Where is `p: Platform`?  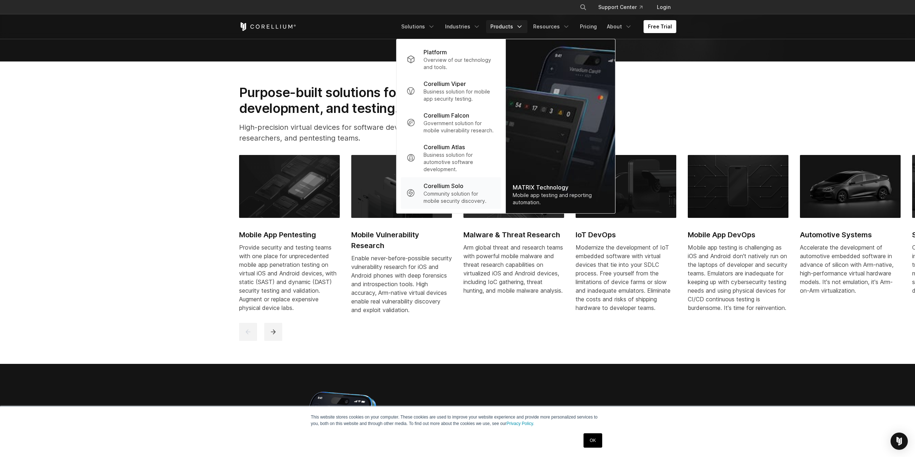
p: Platform is located at coordinates (435, 52).